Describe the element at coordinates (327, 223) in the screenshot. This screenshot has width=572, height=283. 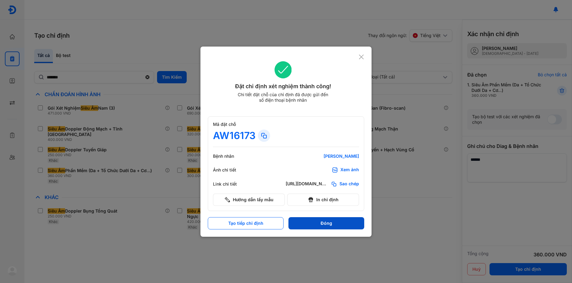
I see `button: Đóng` at that location.